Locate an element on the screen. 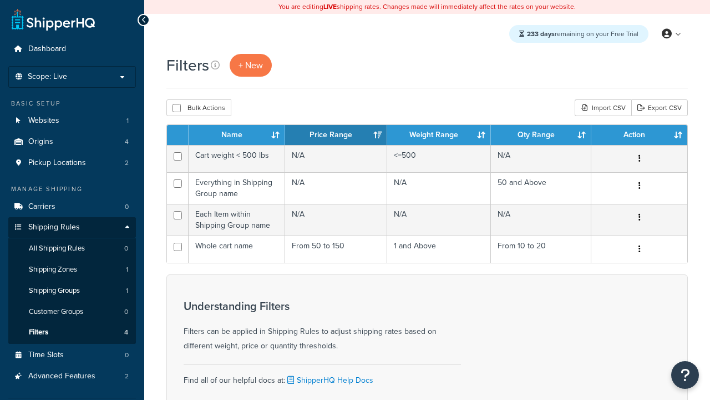 The width and height of the screenshot is (710, 400). td: Cart weight < 500 lbs is located at coordinates (237, 158).